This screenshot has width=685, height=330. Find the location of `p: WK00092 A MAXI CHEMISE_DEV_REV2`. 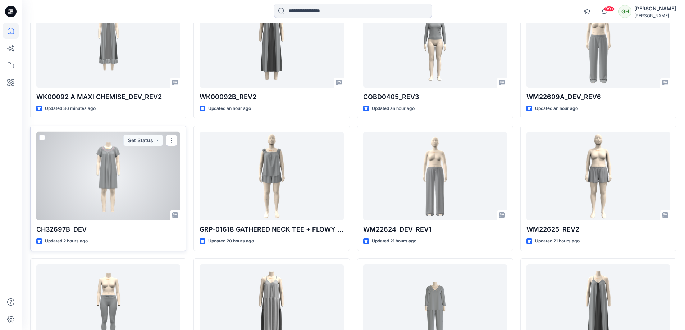

p: WK00092 A MAXI CHEMISE_DEV_REV2 is located at coordinates (108, 97).